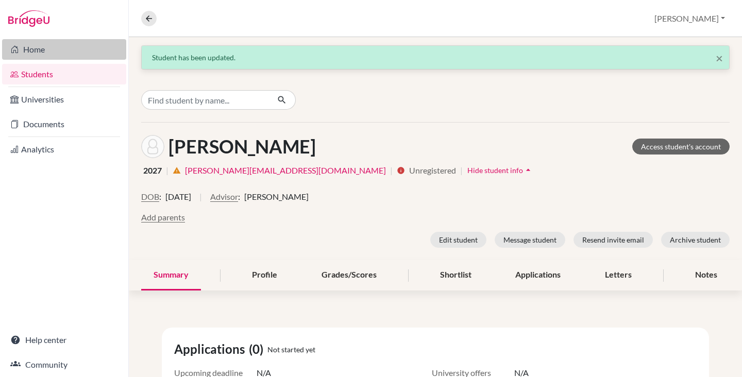 The height and width of the screenshot is (377, 742). I want to click on a: Analytics, so click(64, 149).